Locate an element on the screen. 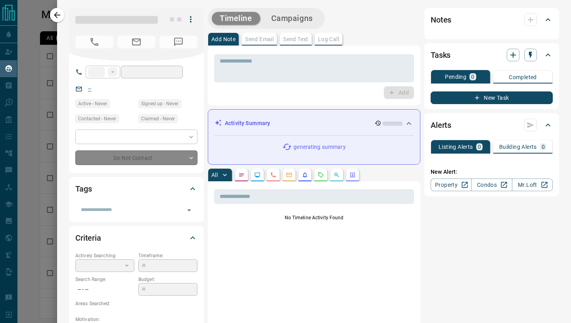 Image resolution: width=571 pixels, height=323 pixels. a: Property is located at coordinates (450, 185).